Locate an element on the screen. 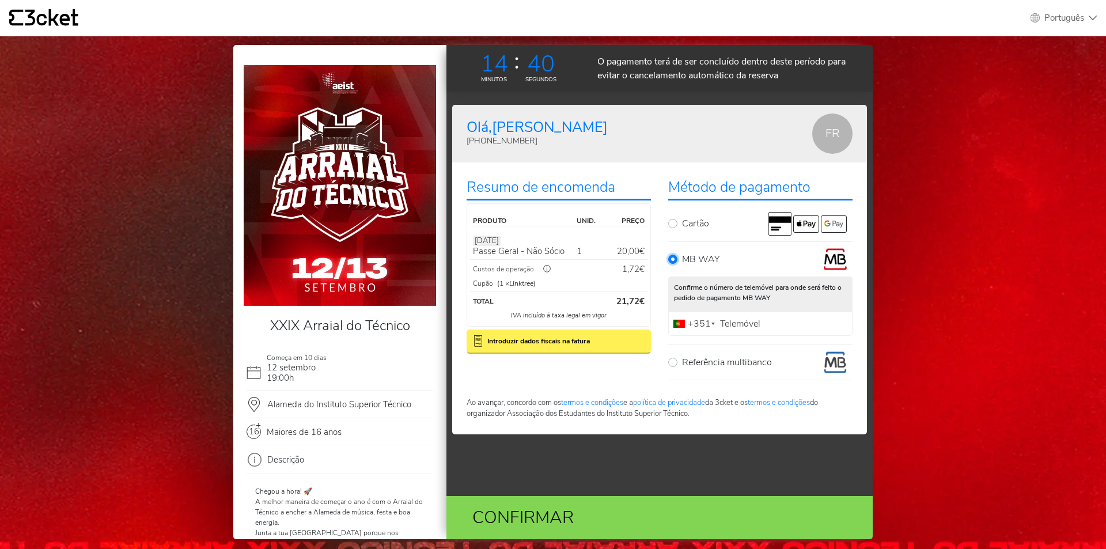 This screenshot has width=1106, height=549. p: Produto is located at coordinates (522, 221).